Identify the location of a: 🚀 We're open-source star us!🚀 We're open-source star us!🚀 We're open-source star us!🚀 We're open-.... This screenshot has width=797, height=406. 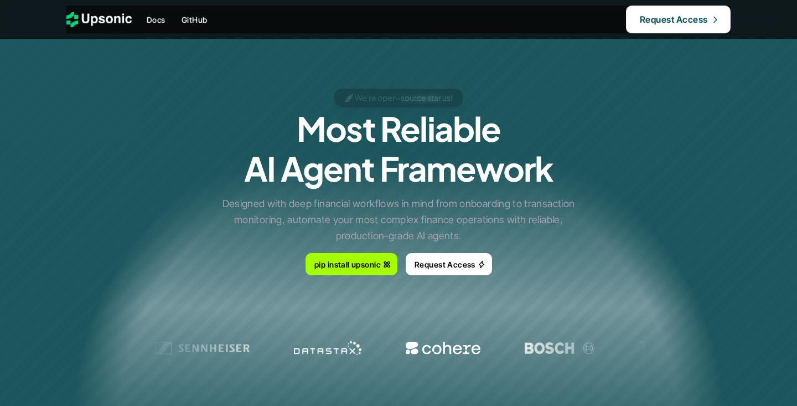
(399, 98).